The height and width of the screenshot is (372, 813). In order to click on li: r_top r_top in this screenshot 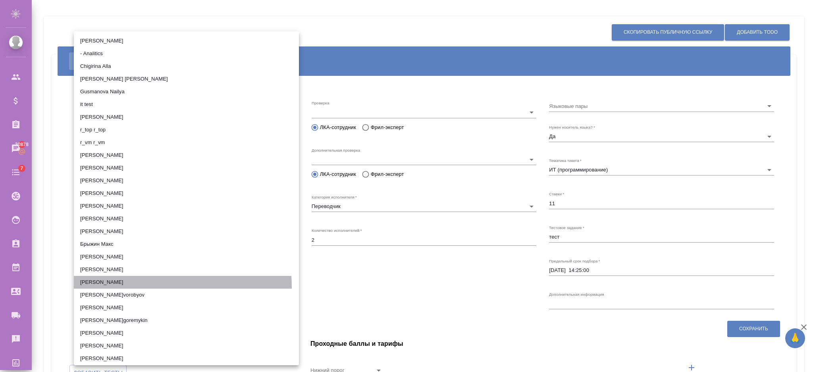, I will do `click(186, 130)`.